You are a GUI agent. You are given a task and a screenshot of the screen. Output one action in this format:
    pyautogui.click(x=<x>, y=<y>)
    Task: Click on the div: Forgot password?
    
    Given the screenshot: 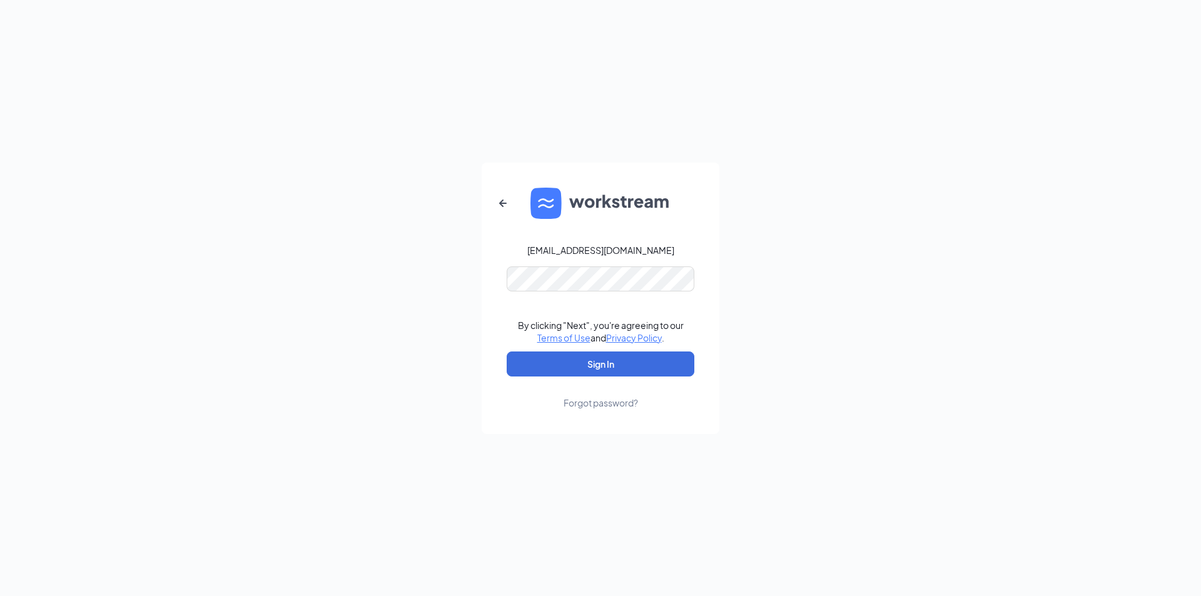 What is the action you would take?
    pyautogui.click(x=601, y=403)
    